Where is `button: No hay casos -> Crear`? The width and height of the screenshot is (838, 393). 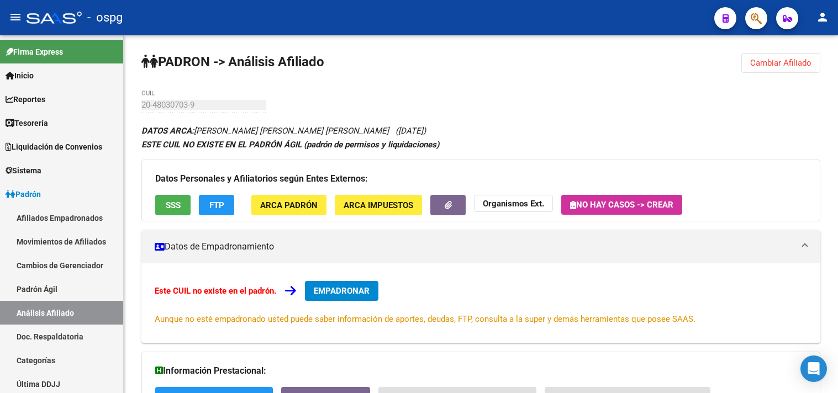
button: No hay casos -> Crear is located at coordinates (622, 205).